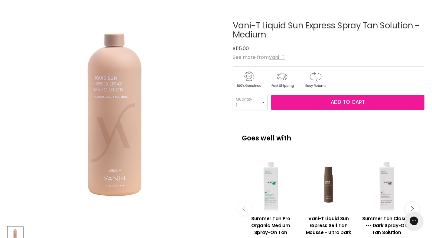 The width and height of the screenshot is (432, 238). I want to click on button: Gorgias live chat, so click(12, 11).